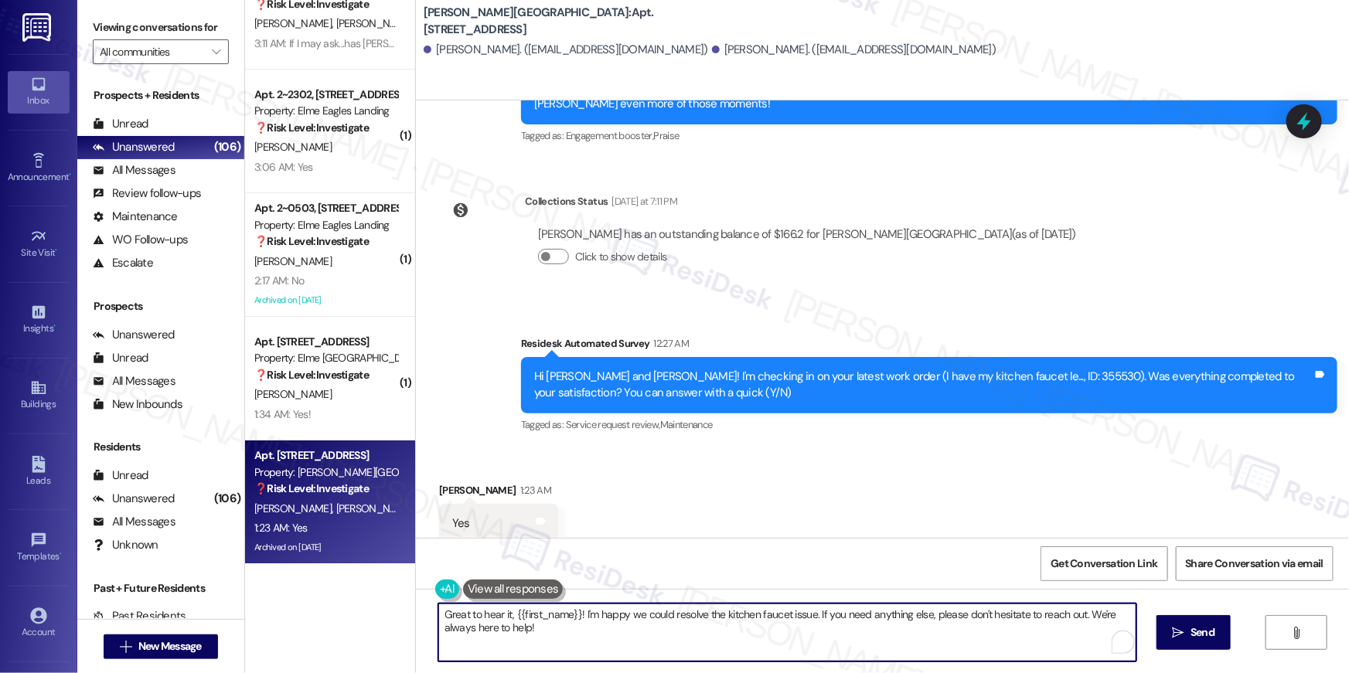  I want to click on input: All communities, so click(151, 52).